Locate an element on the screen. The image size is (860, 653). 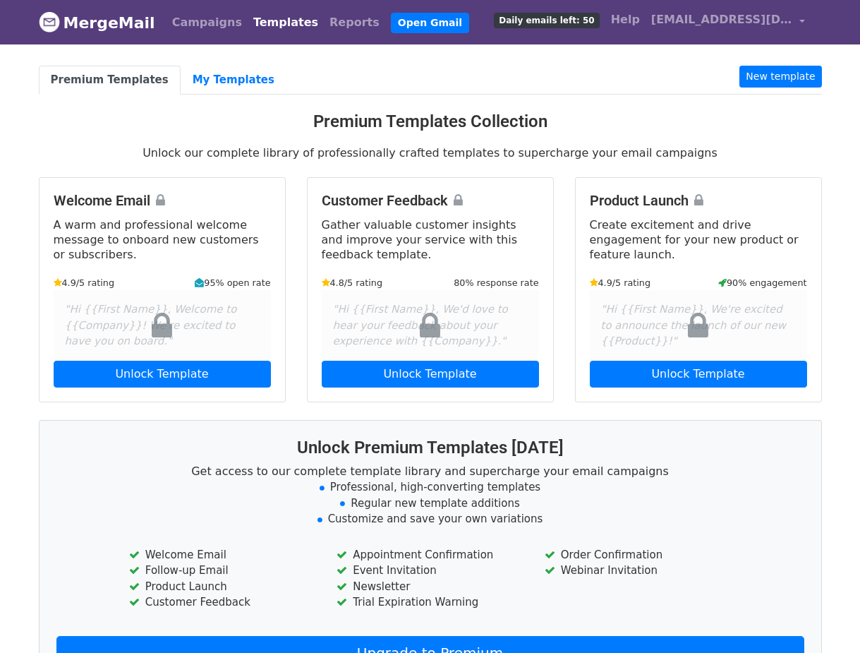
h4: Welcome Email is located at coordinates (162, 200).